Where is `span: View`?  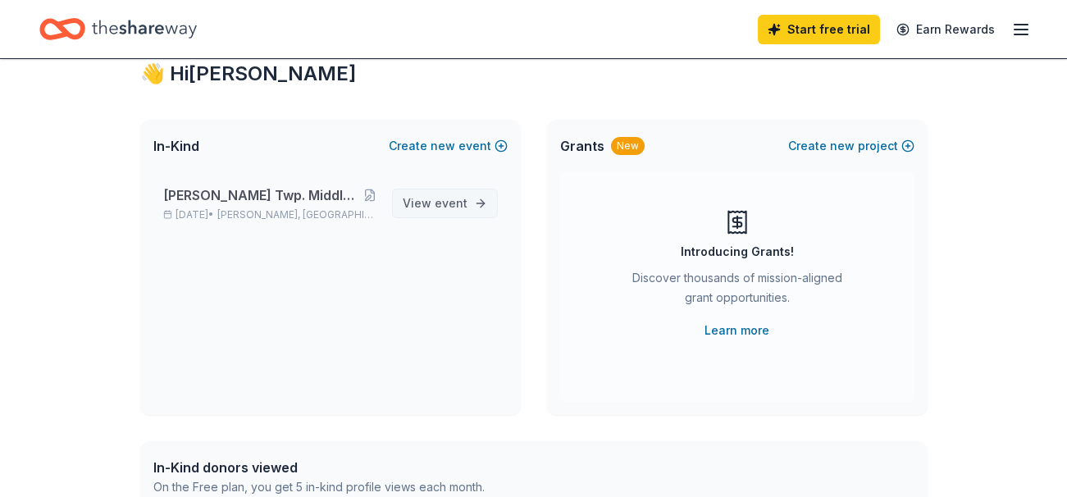 span: View is located at coordinates (435, 203).